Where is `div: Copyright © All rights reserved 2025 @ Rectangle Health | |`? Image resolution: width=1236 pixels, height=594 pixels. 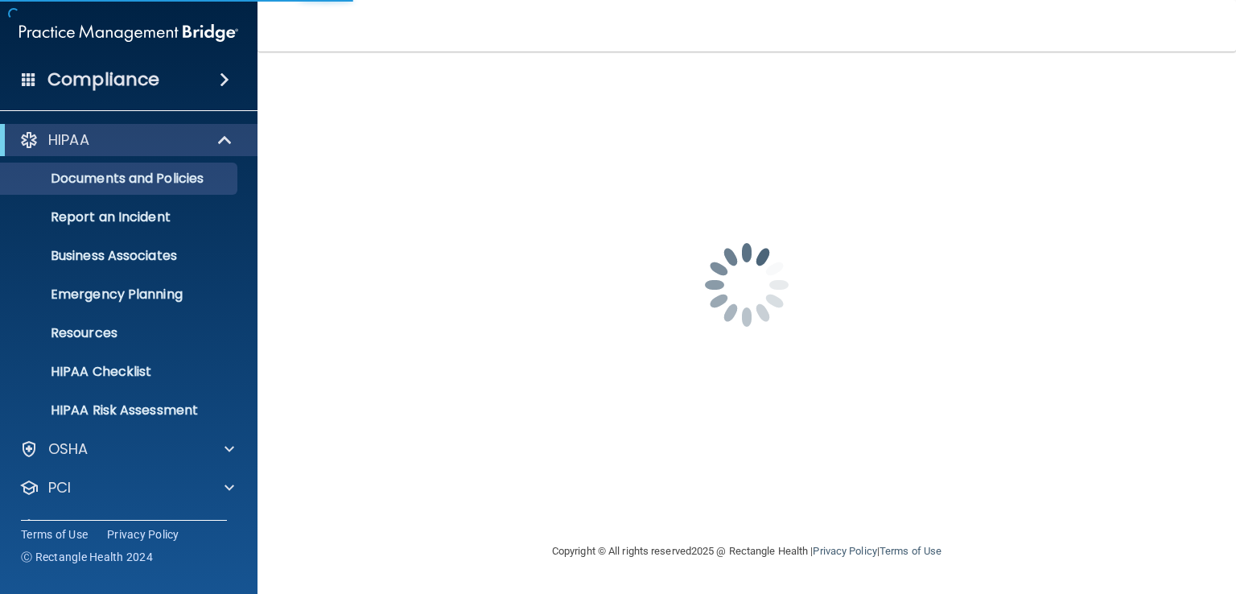
div: Copyright © All rights reserved 2025 @ Rectangle Health | | is located at coordinates (747, 551).